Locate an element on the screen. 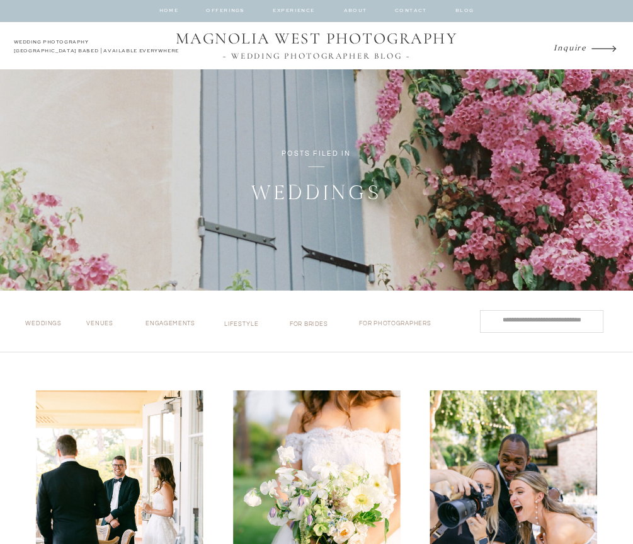  a: offerings is located at coordinates (225, 13).